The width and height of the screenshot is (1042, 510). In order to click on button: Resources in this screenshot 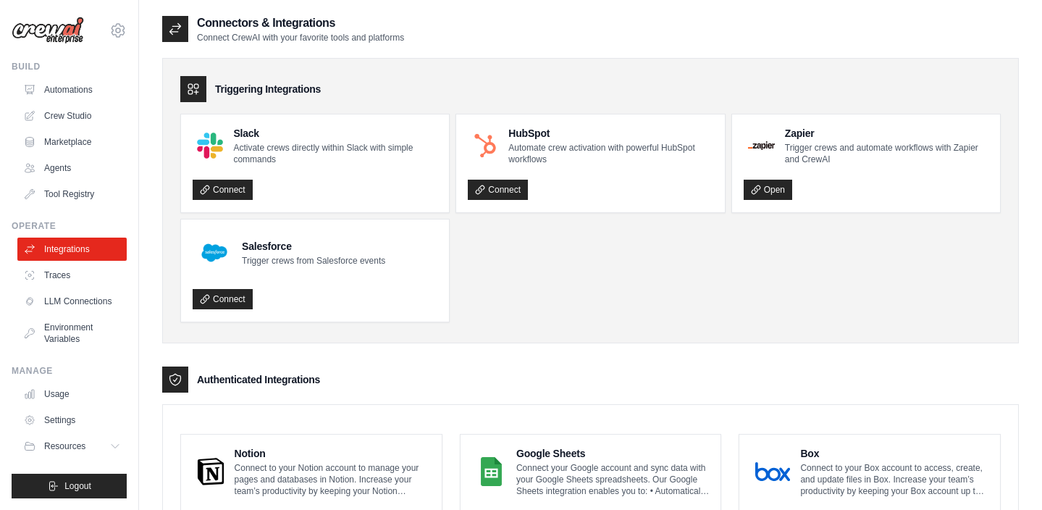, I will do `click(72, 446)`.